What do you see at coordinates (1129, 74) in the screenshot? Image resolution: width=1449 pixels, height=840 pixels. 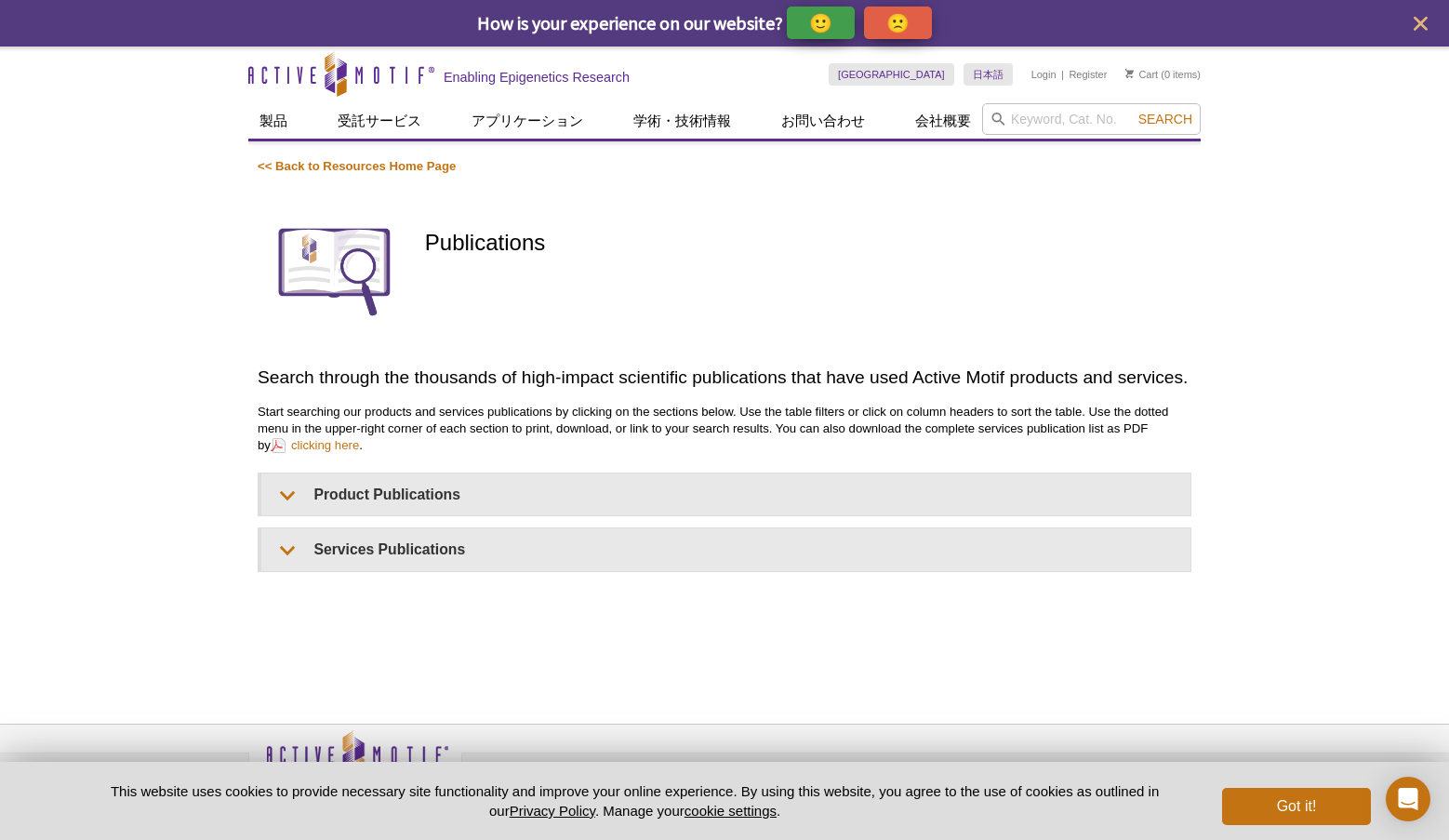 I see `img: Your Cart` at bounding box center [1129, 74].